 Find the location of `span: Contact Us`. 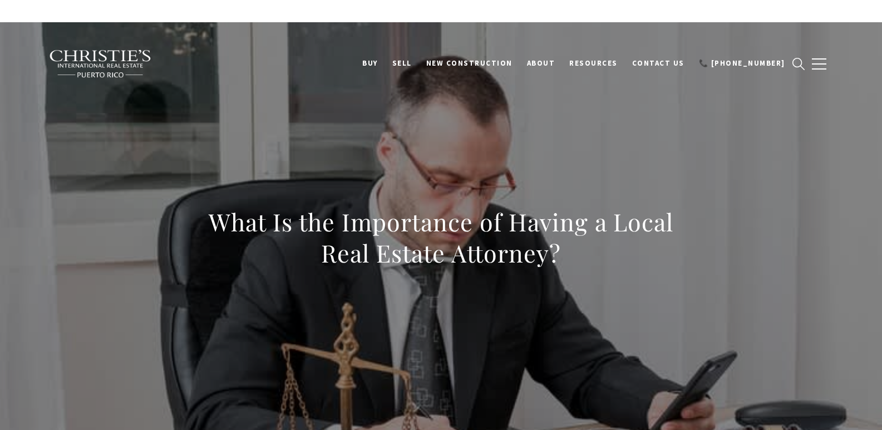

span: Contact Us is located at coordinates (658, 63).